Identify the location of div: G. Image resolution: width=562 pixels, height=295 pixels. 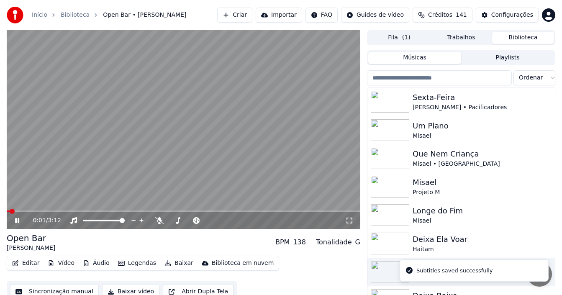
(358, 242).